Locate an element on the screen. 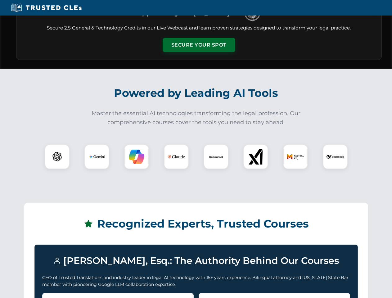 The image size is (392, 298). div: DeepSeek is located at coordinates (335, 157).